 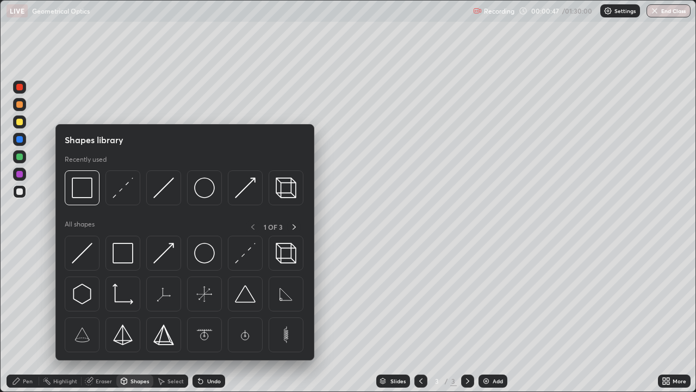 What do you see at coordinates (669, 11) in the screenshot?
I see `button: End Class` at bounding box center [669, 11].